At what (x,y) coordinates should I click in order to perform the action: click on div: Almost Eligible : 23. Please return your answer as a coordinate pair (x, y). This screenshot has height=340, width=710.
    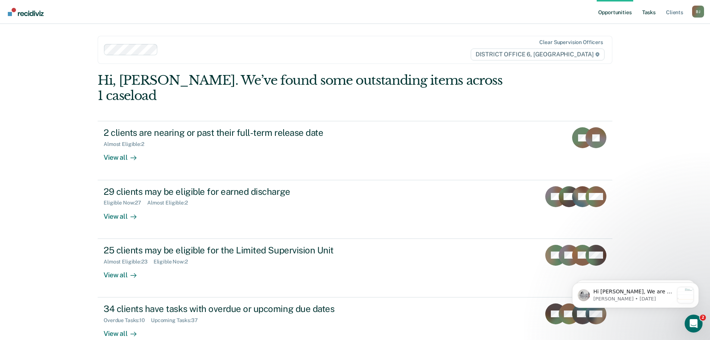
    Looking at the image, I should click on (129, 261).